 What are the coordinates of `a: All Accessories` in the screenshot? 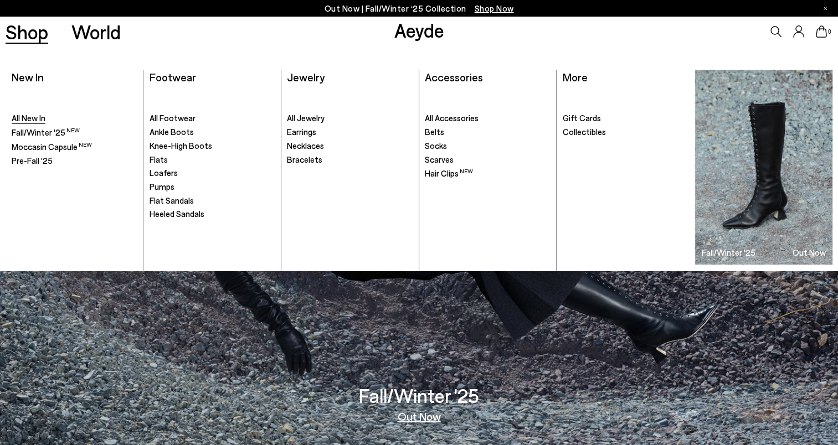 It's located at (487, 118).